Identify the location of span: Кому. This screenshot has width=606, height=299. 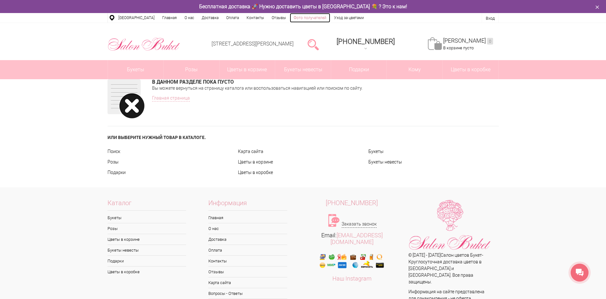
(415, 70).